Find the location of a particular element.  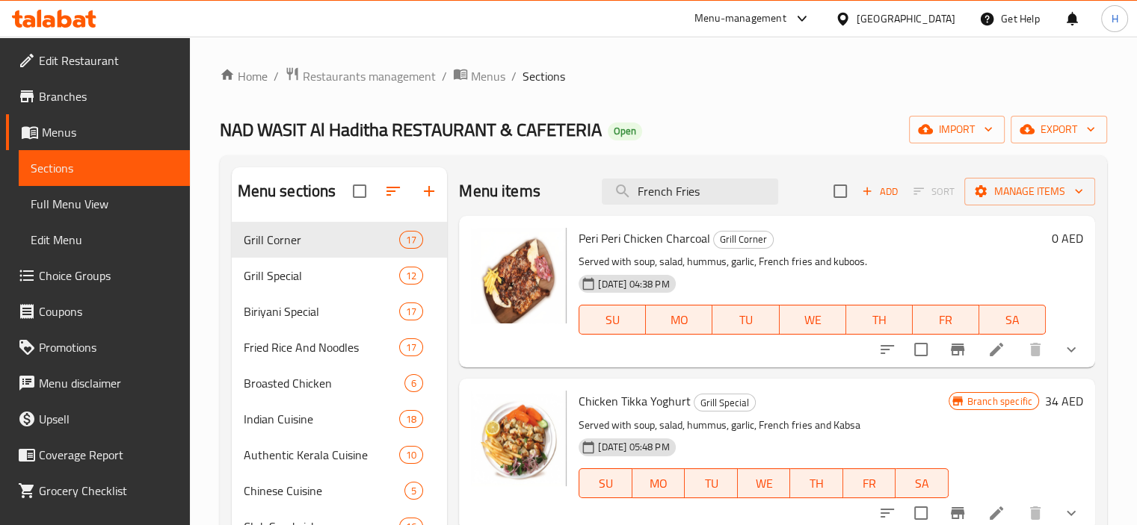

button: Add section is located at coordinates (429, 191).